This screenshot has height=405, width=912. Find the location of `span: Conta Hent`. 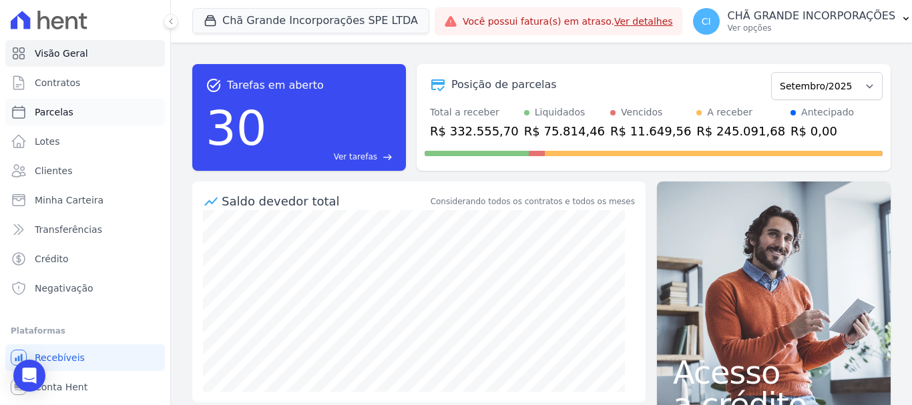

span: Conta Hent is located at coordinates (61, 387).